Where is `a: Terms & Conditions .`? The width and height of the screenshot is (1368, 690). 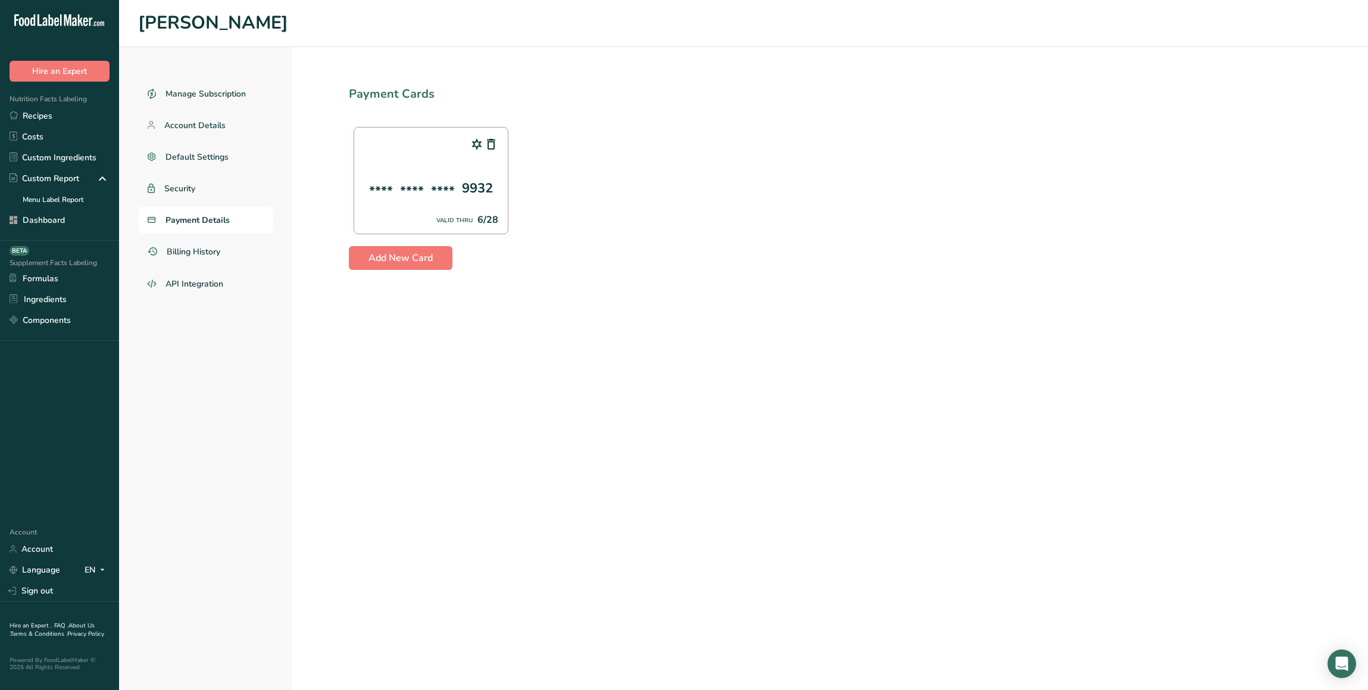
a: Terms & Conditions . is located at coordinates (39, 634).